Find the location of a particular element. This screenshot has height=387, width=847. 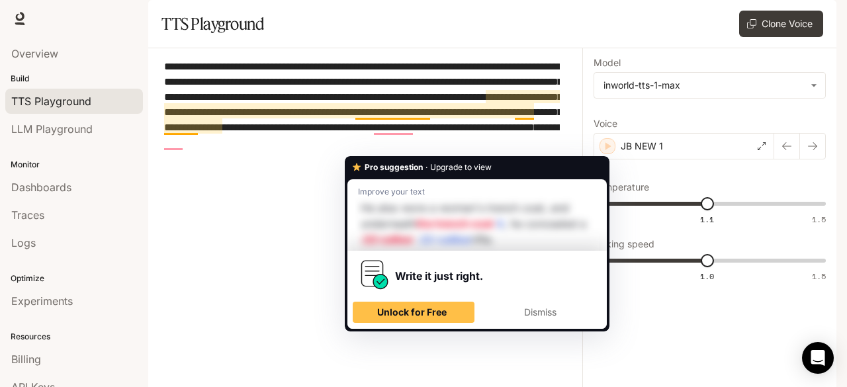

p: Temperature is located at coordinates (622, 187).